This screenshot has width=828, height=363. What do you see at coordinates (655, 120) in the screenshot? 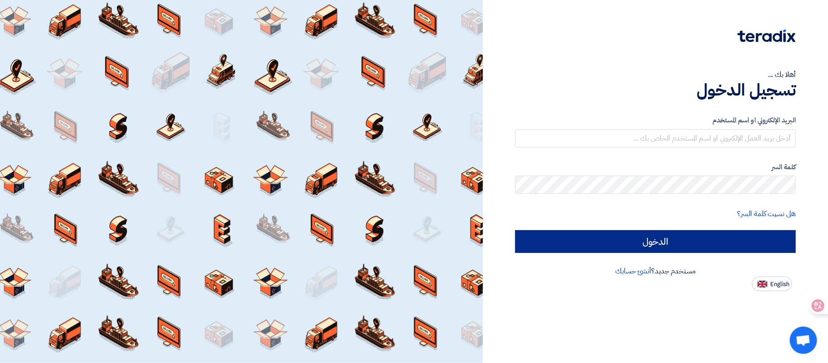
I see `label: البريد الإلكتروني او اسم المستخدم` at bounding box center [655, 120].